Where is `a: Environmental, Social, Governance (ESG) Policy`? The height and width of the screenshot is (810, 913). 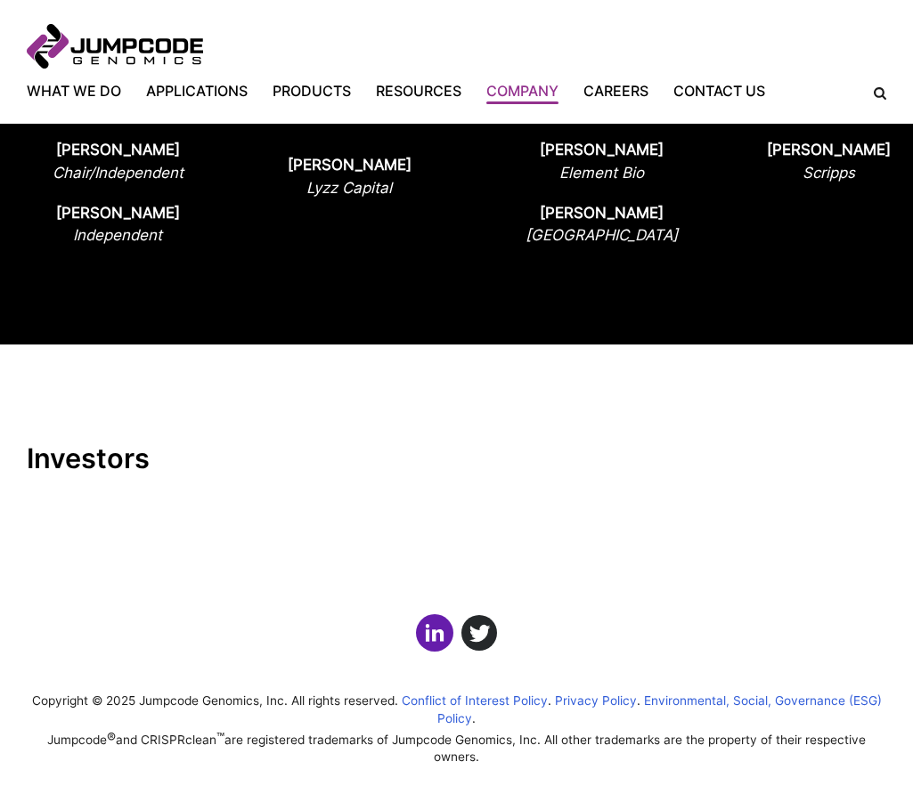 a: Environmental, Social, Governance (ESG) Policy is located at coordinates (659, 710).